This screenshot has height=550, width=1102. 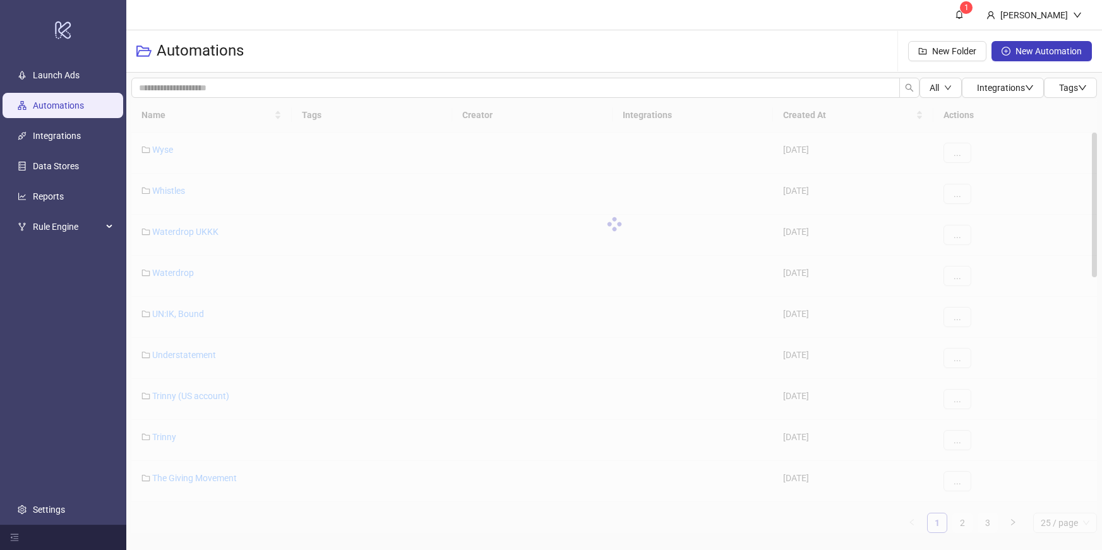 I want to click on span: folder-add, so click(x=922, y=51).